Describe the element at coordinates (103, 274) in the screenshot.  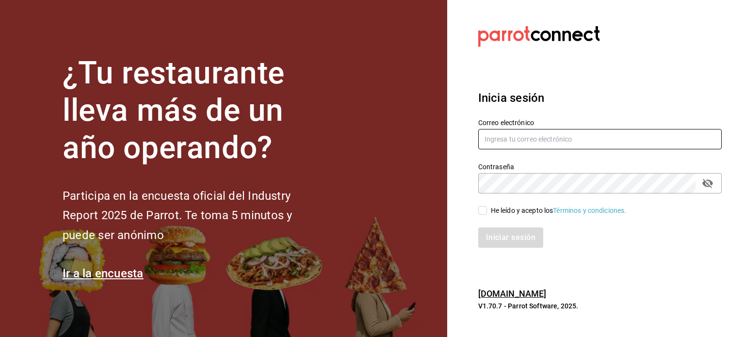
I see `a: Ir a la encuesta` at that location.